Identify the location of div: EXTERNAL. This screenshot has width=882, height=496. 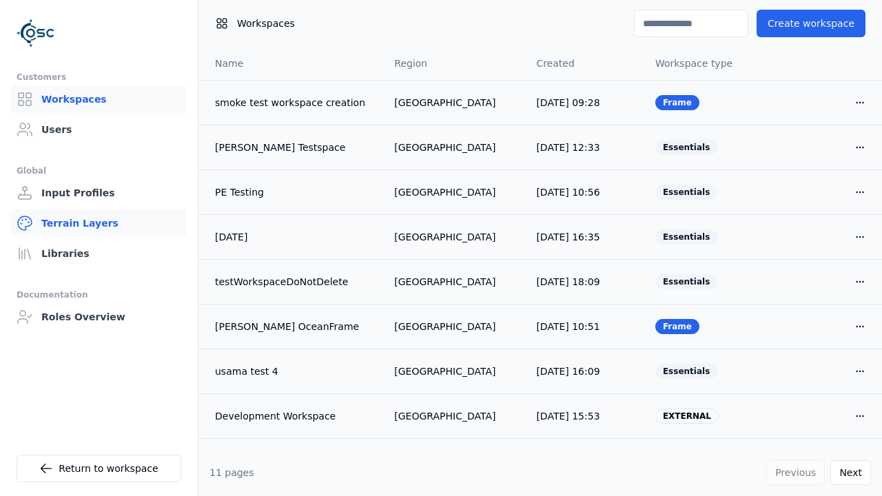
(687, 416).